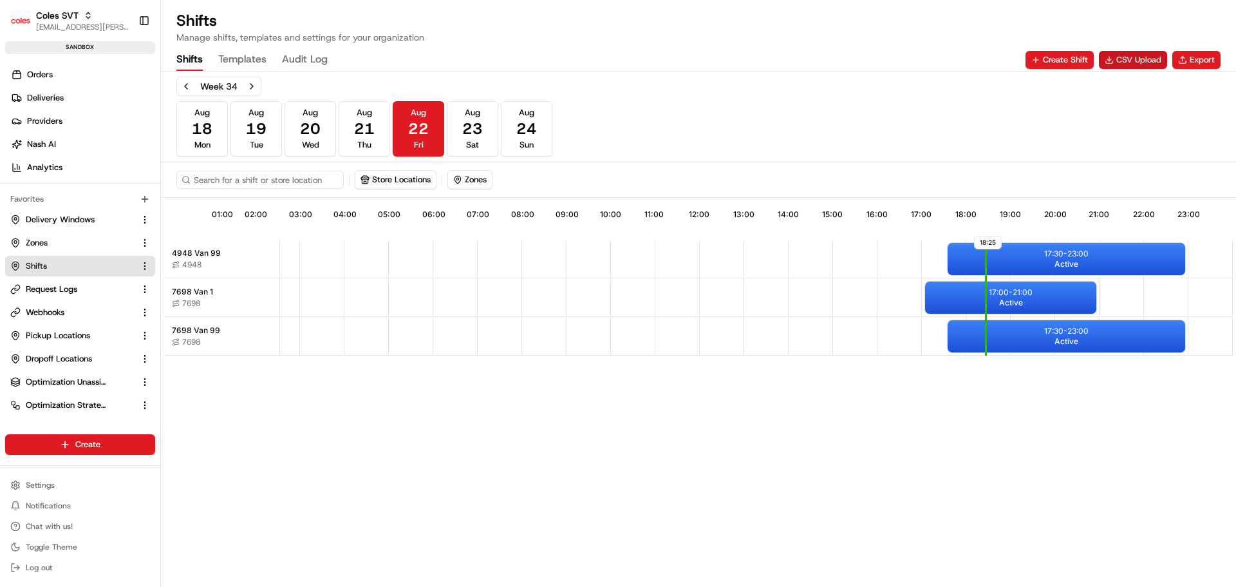 Image resolution: width=1236 pixels, height=587 pixels. What do you see at coordinates (1099, 214) in the screenshot?
I see `span: 21:00` at bounding box center [1099, 214].